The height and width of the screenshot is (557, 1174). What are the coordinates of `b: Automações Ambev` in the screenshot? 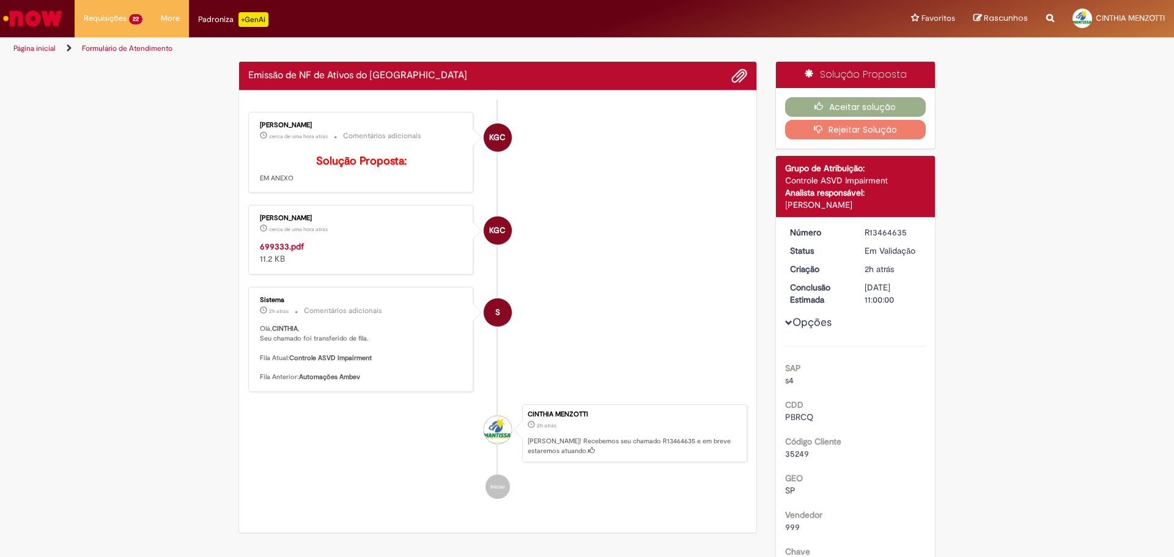 It's located at (330, 377).